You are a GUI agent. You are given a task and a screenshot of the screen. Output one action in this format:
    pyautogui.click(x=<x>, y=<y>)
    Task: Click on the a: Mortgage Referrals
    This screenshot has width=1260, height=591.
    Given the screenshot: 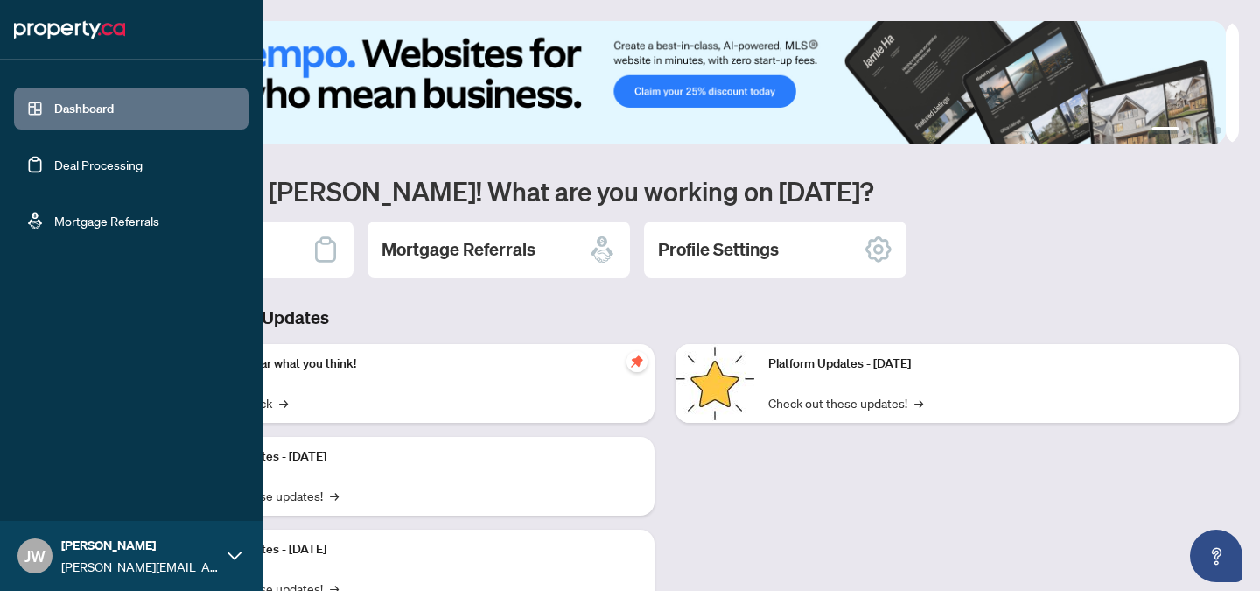 What is the action you would take?
    pyautogui.click(x=107, y=221)
    